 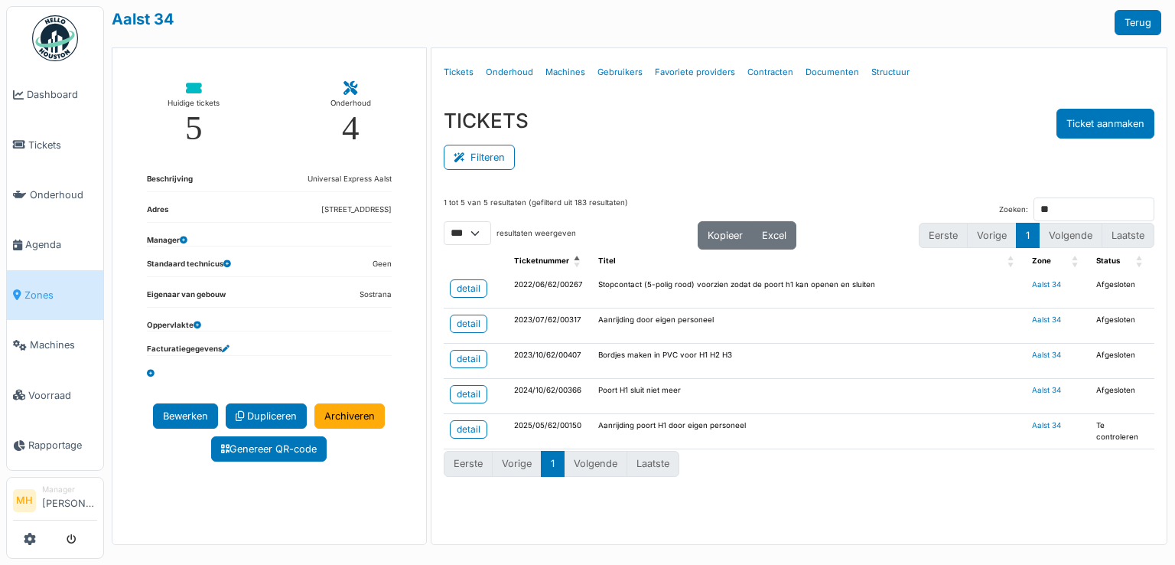 What do you see at coordinates (350, 179) in the screenshot?
I see `dd: Universal Express Aalst` at bounding box center [350, 179].